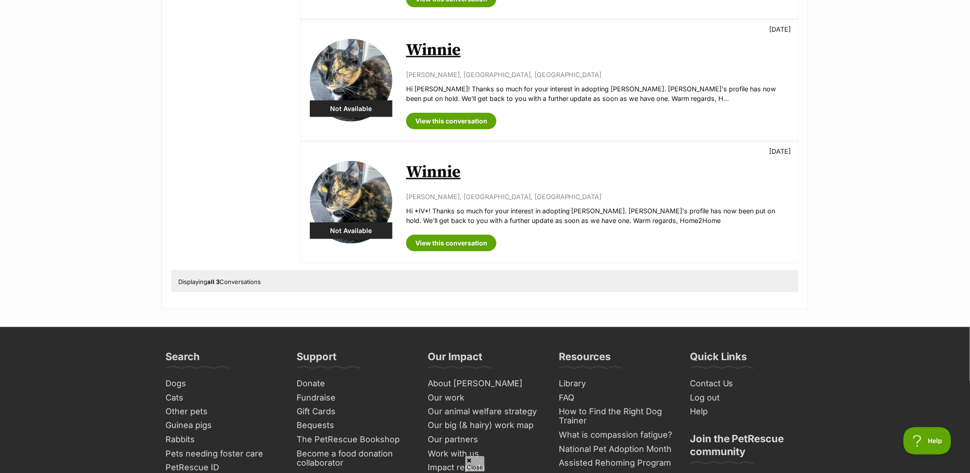  Describe the element at coordinates (616, 383) in the screenshot. I see `a: Library` at that location.